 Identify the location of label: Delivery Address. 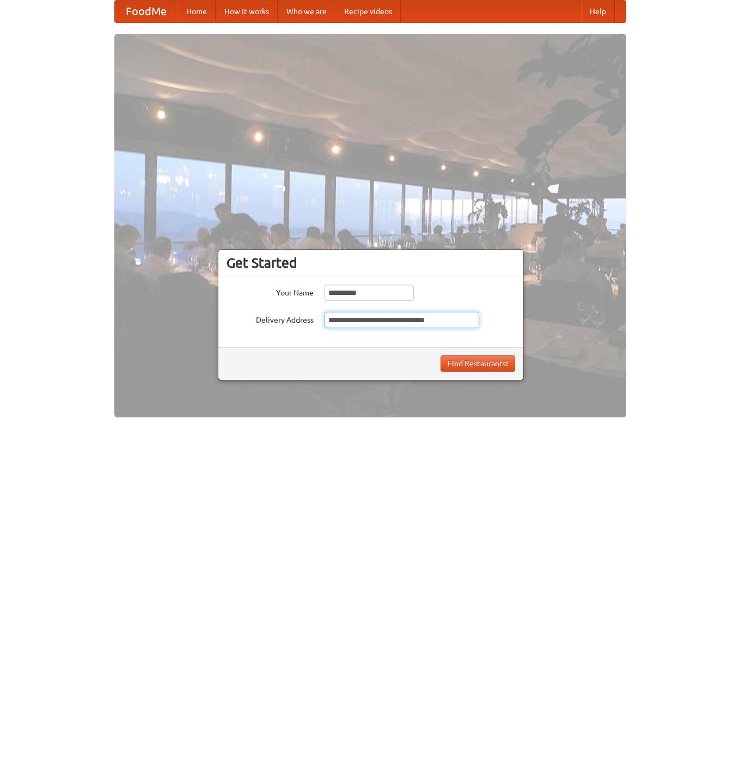
(270, 318).